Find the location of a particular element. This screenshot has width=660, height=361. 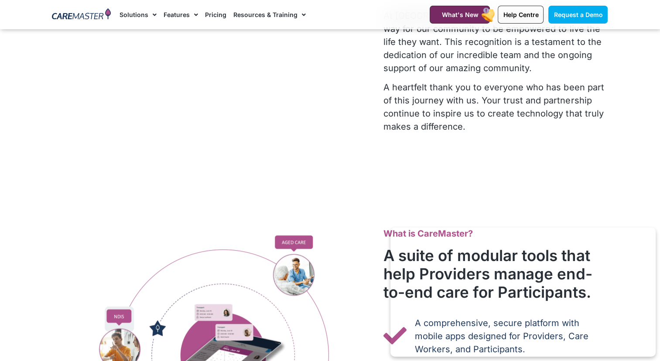

a: Help Centre is located at coordinates (520, 14).